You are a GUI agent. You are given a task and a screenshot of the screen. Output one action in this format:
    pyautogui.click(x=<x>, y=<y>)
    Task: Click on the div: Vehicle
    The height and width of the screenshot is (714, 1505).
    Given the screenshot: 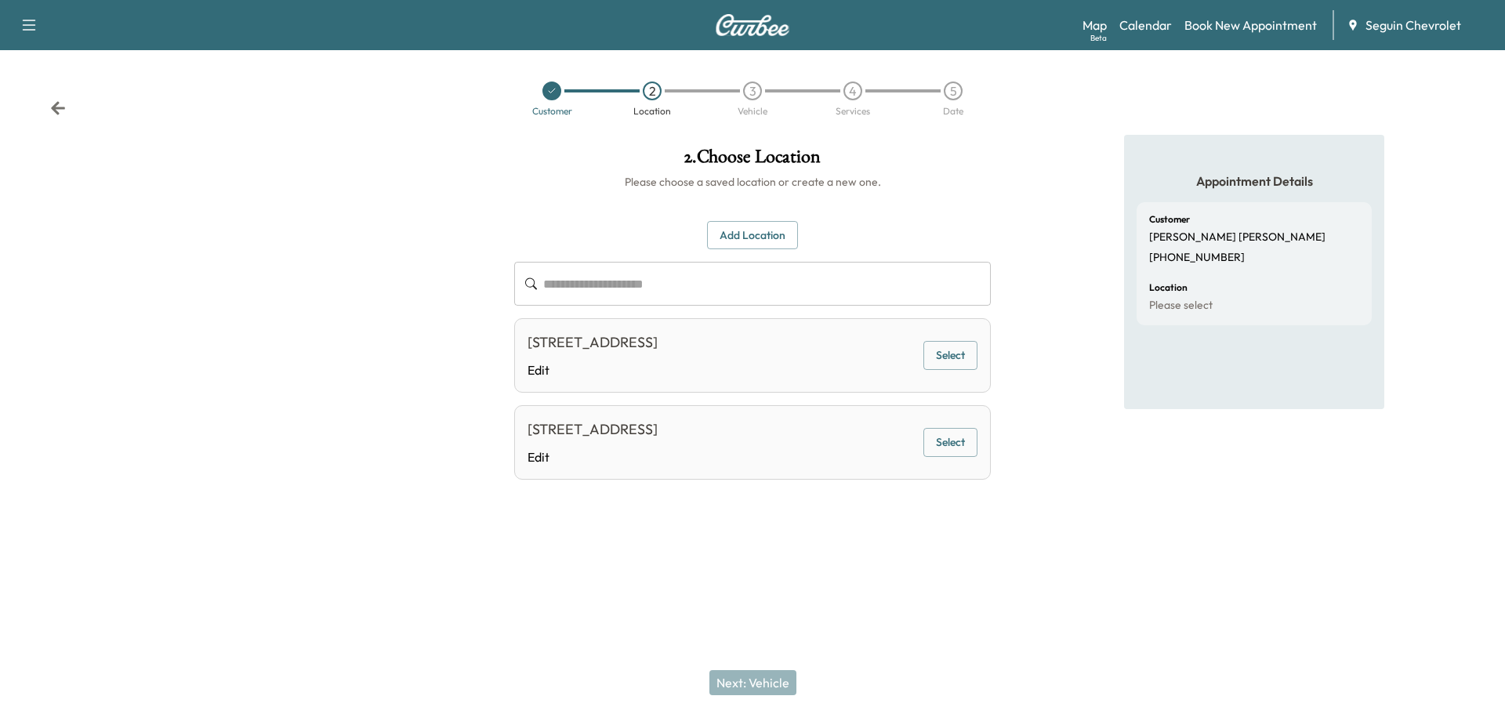 What is the action you would take?
    pyautogui.click(x=752, y=111)
    